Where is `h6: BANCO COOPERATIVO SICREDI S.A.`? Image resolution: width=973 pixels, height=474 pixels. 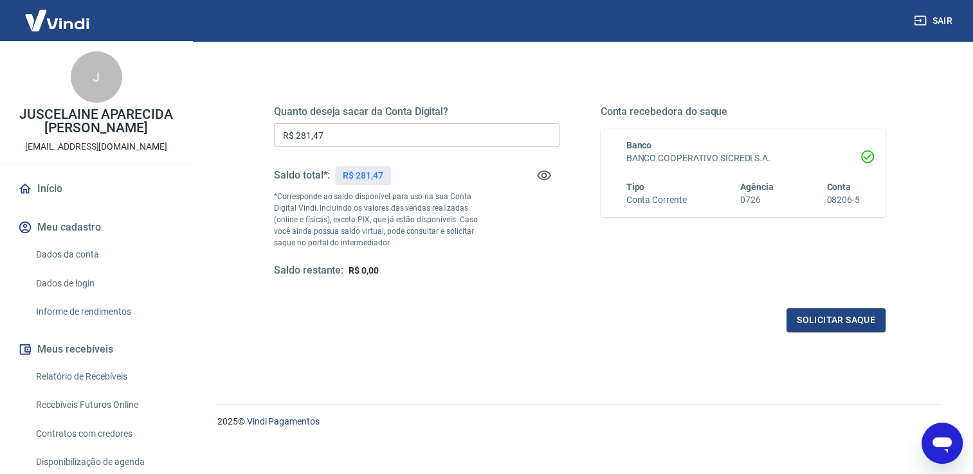 h6: BANCO COOPERATIVO SICREDI S.A. is located at coordinates (743, 158).